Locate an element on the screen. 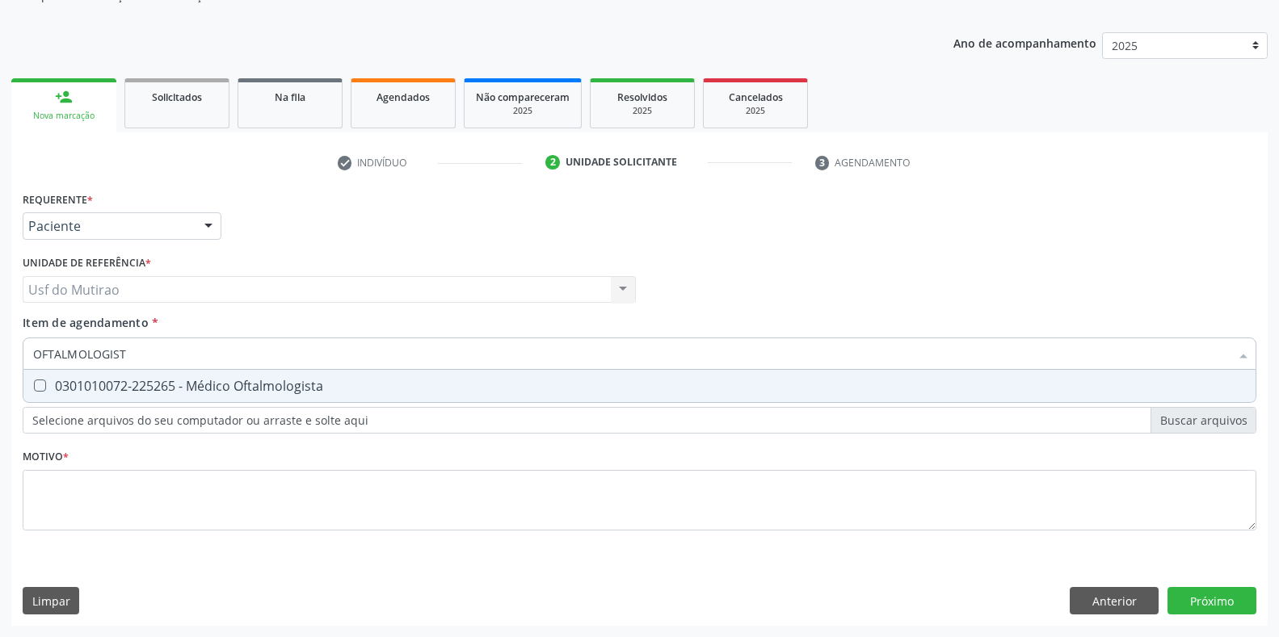 The width and height of the screenshot is (1279, 637). span: Item de agendamento is located at coordinates (86, 322).